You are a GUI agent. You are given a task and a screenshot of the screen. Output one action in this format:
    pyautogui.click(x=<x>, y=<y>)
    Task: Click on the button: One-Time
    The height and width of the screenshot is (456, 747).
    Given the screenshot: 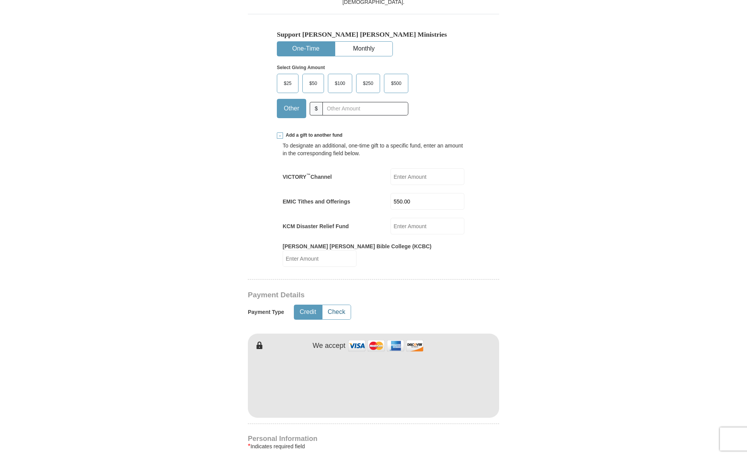 What is the action you would take?
    pyautogui.click(x=306, y=49)
    